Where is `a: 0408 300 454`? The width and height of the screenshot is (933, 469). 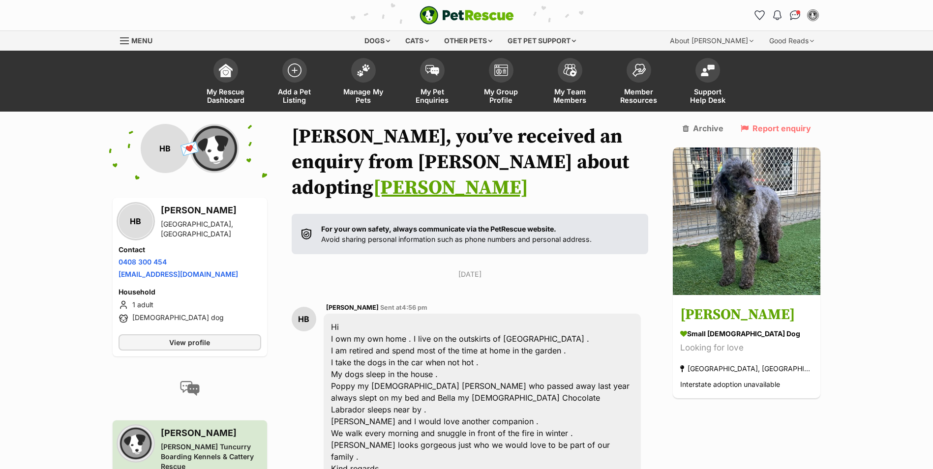 a: 0408 300 454 is located at coordinates (143, 262).